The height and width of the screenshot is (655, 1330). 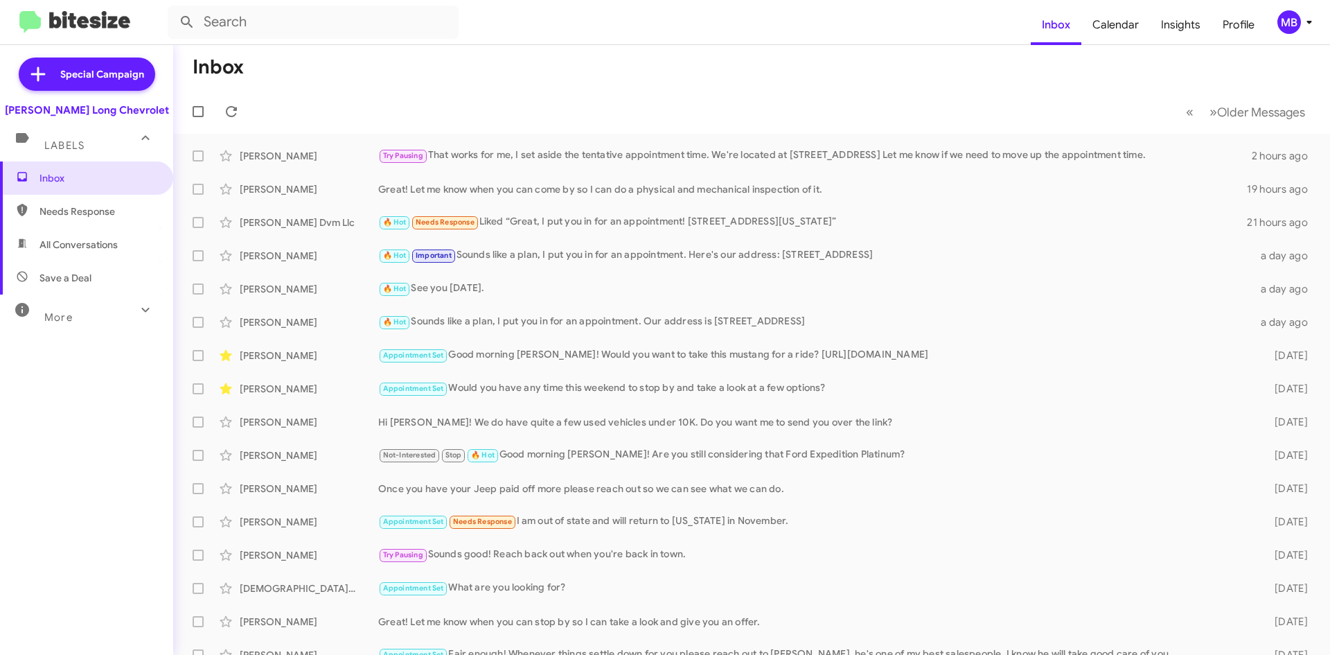 What do you see at coordinates (815, 554) in the screenshot?
I see `div: Sounds good! Reach back out when you're back in town.` at bounding box center [815, 554].